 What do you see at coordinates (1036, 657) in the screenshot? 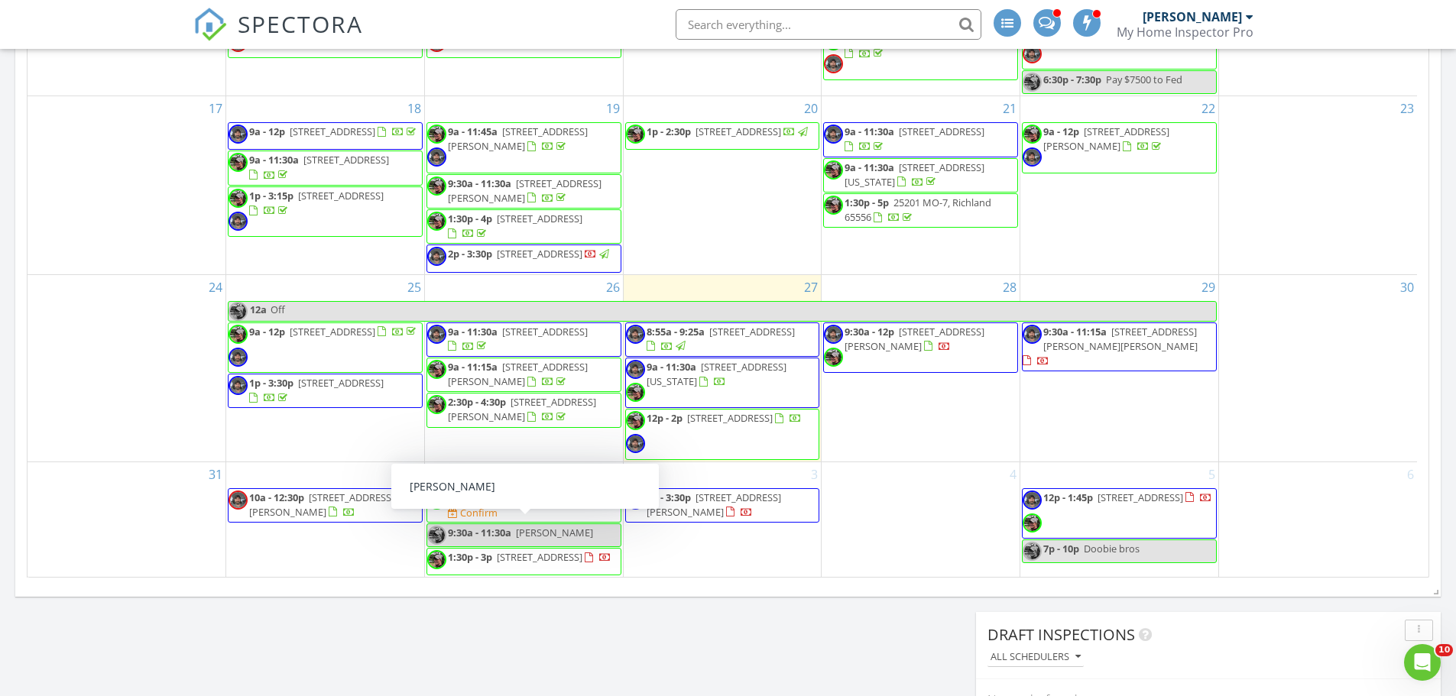
I see `div: All schedulers` at bounding box center [1036, 657].